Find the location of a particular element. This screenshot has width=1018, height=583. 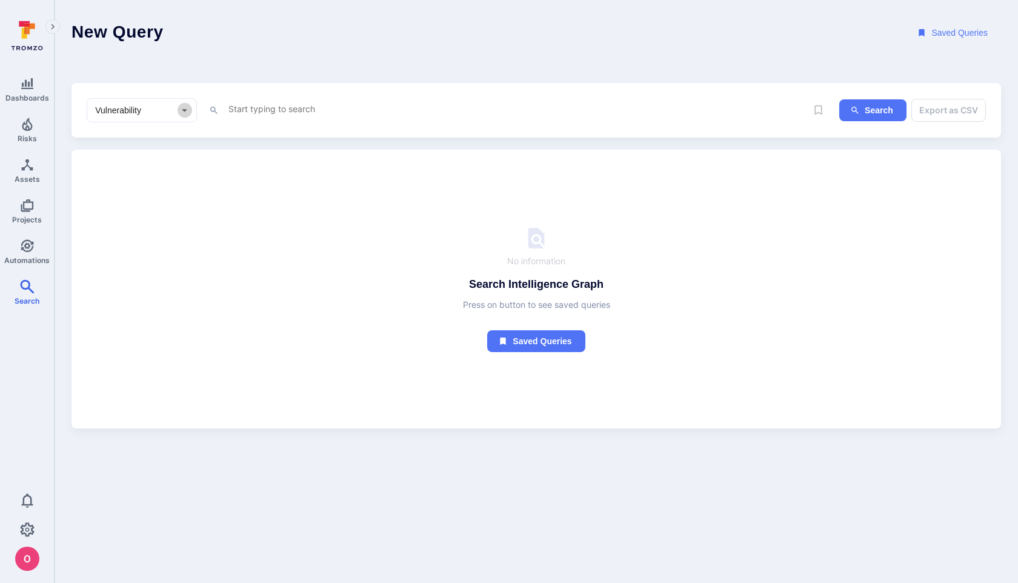

span: Assets is located at coordinates (27, 179).